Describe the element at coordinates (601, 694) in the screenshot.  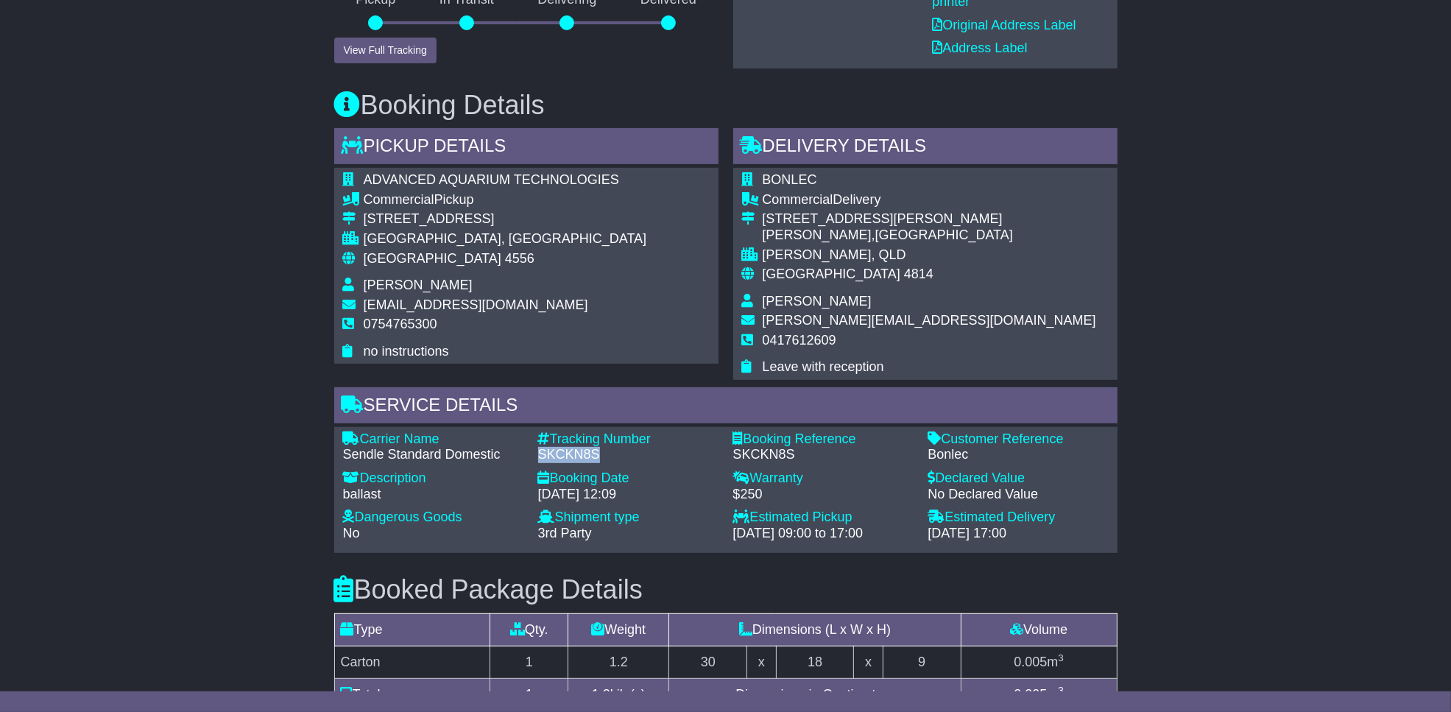
I see `span: 1.2` at that location.